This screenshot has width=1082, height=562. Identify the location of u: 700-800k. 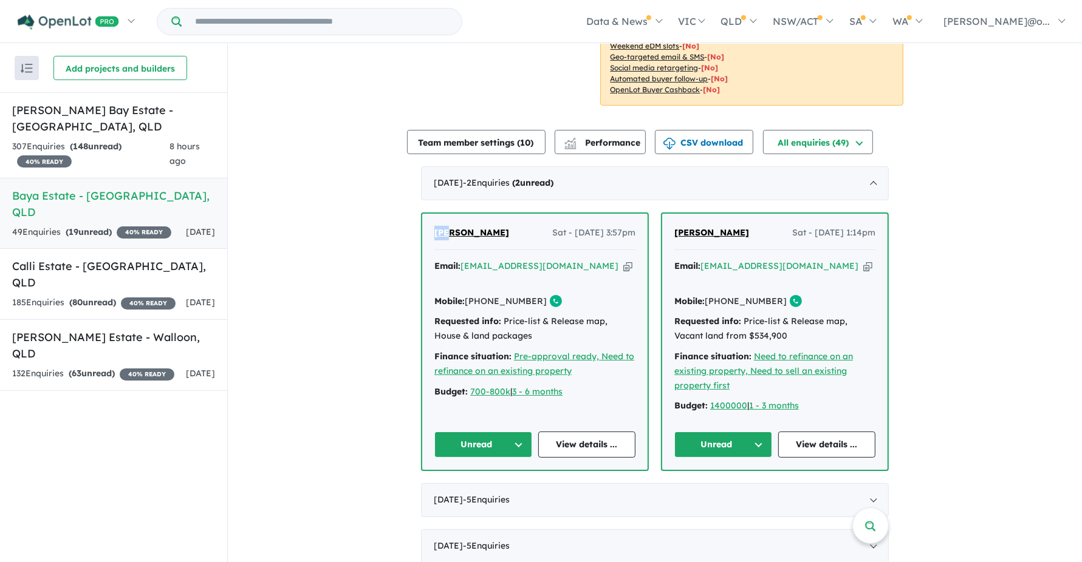
(490, 392).